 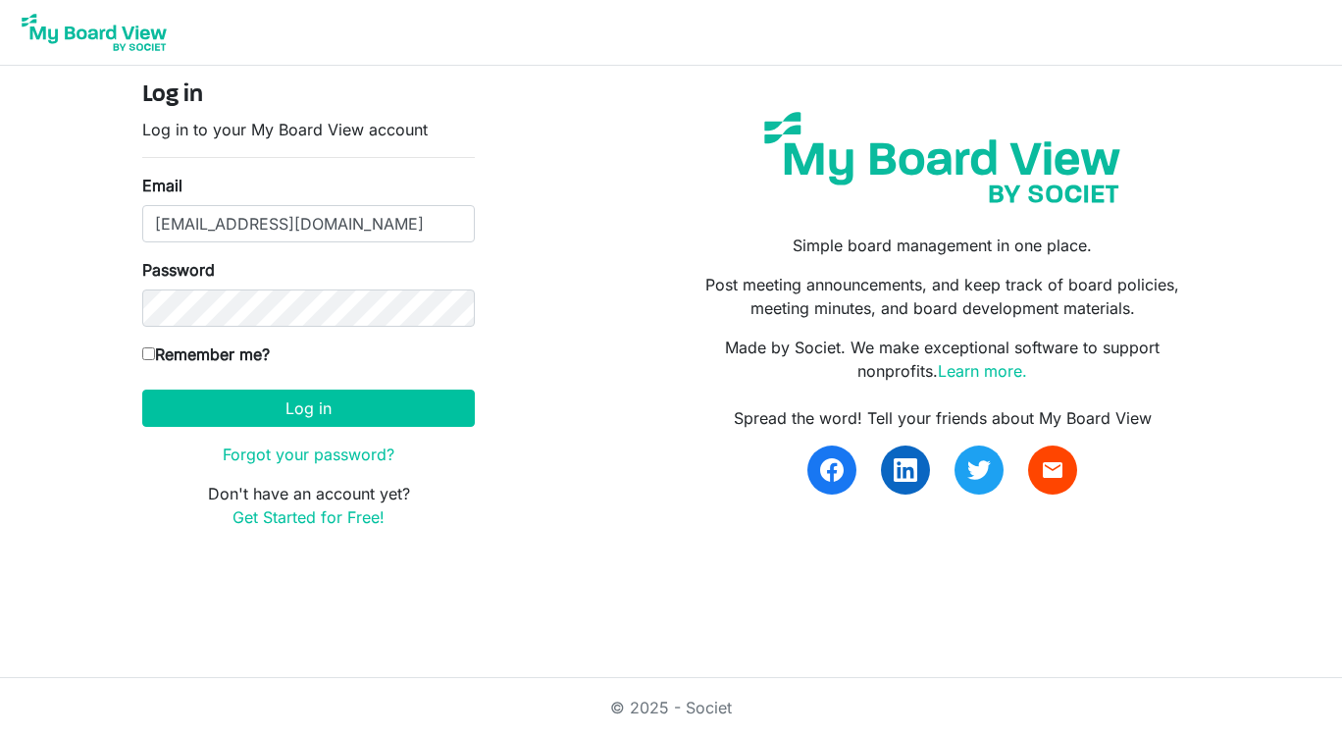 What do you see at coordinates (943, 245) in the screenshot?
I see `p: Simple board management in one place.` at bounding box center [943, 245].